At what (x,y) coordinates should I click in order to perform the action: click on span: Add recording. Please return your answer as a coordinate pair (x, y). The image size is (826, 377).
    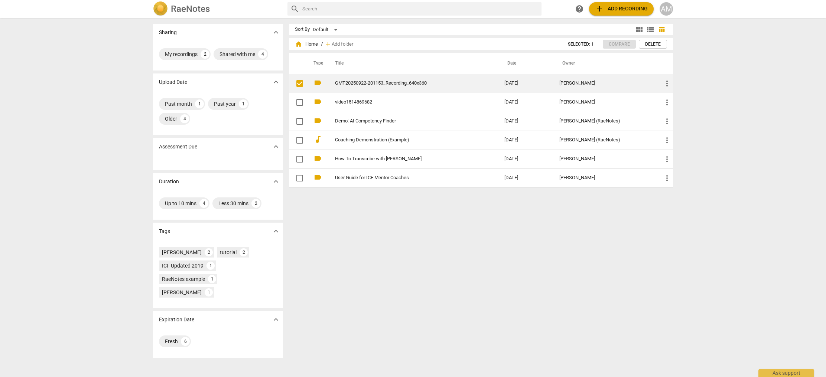
    Looking at the image, I should click on (621, 9).